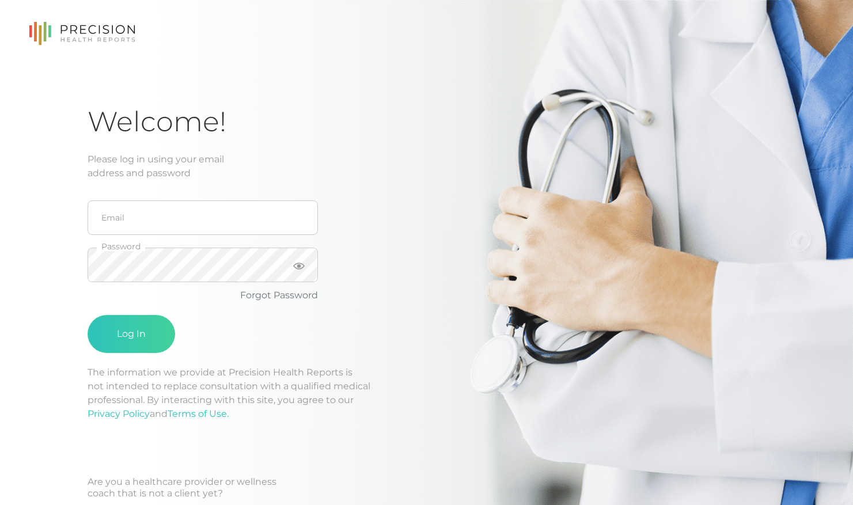  I want to click on input: Email, so click(203, 218).